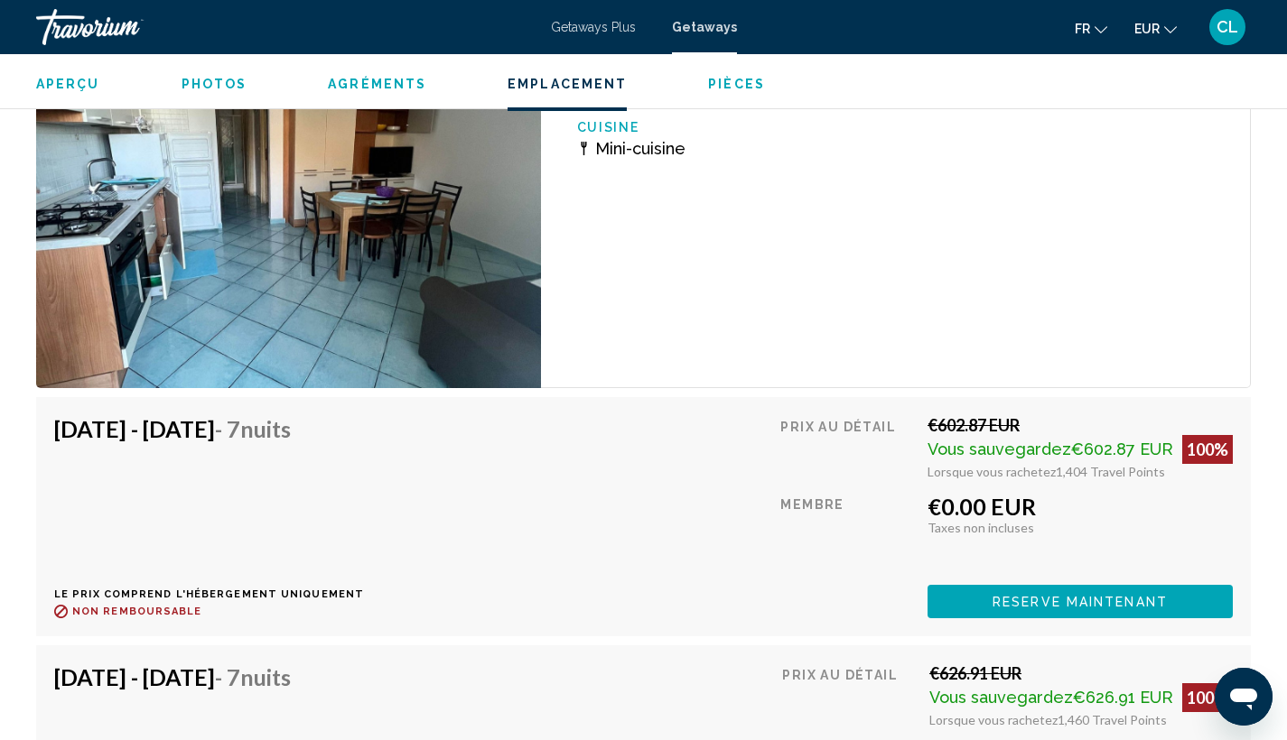 The height and width of the screenshot is (740, 1287). Describe the element at coordinates (640, 148) in the screenshot. I see `span: Mini-cuisine` at that location.